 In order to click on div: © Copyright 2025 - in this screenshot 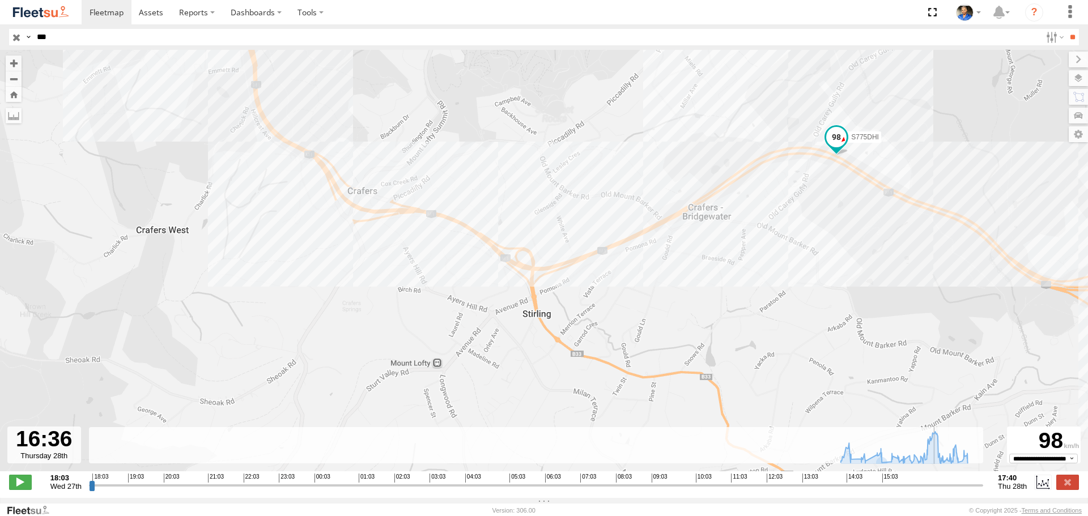, I will do `click(1025, 511)`.